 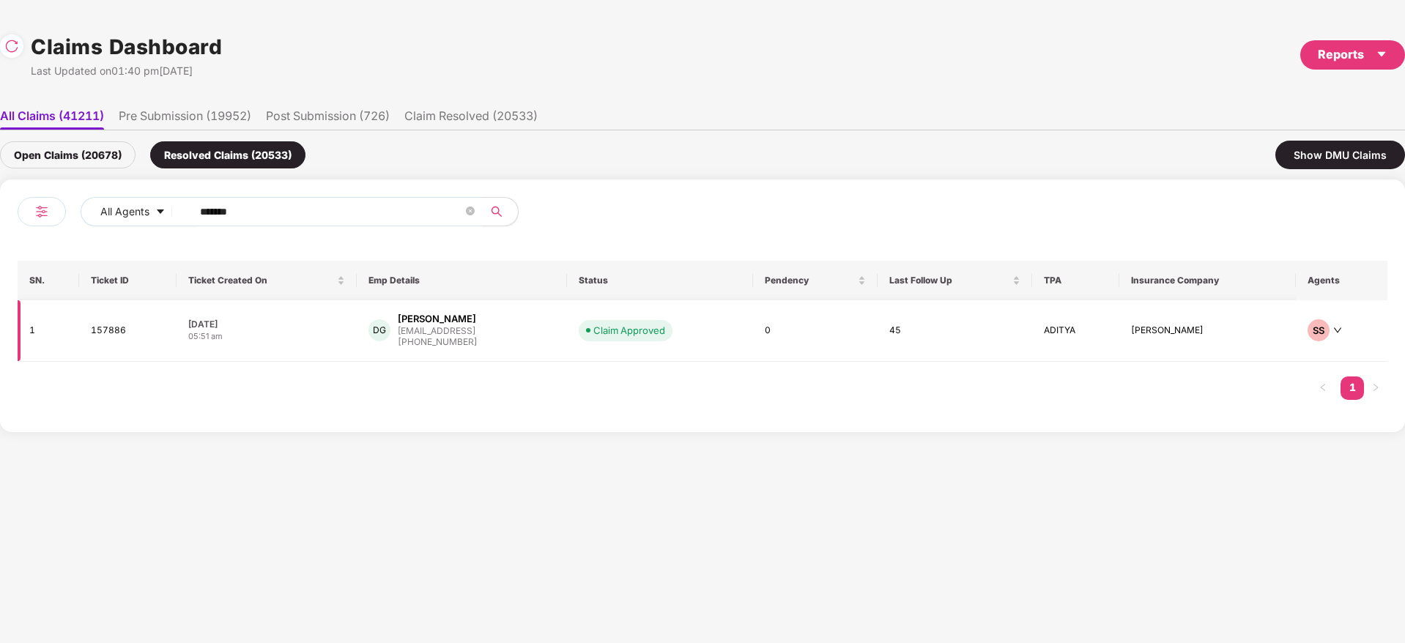 What do you see at coordinates (949, 281) in the screenshot?
I see `span: Last Follow Up` at bounding box center [949, 281].